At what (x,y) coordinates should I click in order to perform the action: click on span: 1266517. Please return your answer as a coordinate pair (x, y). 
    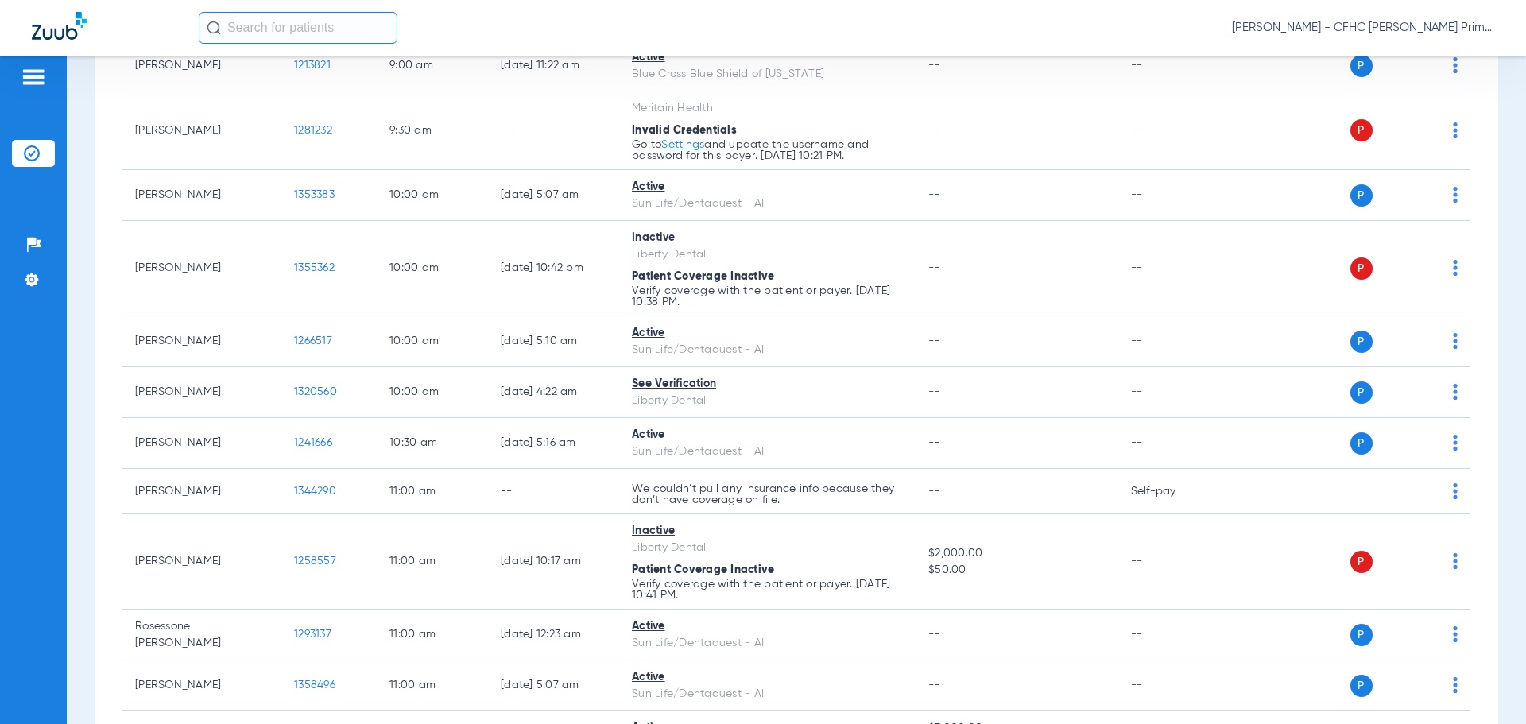
    Looking at the image, I should click on (313, 341).